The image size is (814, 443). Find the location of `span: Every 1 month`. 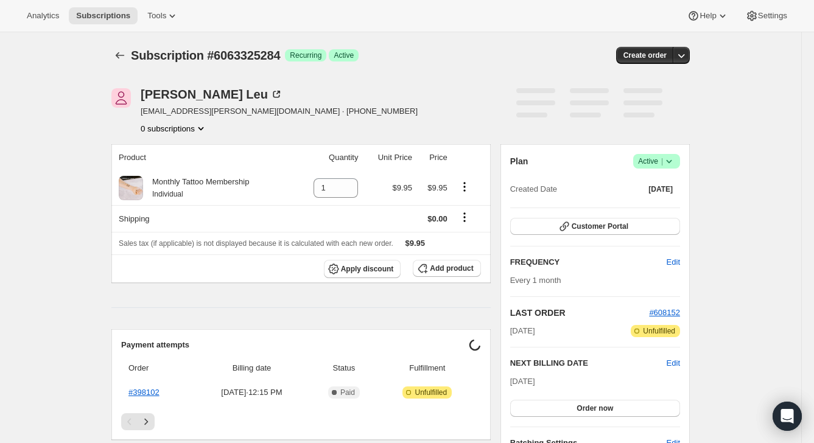

span: Every 1 month is located at coordinates (536, 280).